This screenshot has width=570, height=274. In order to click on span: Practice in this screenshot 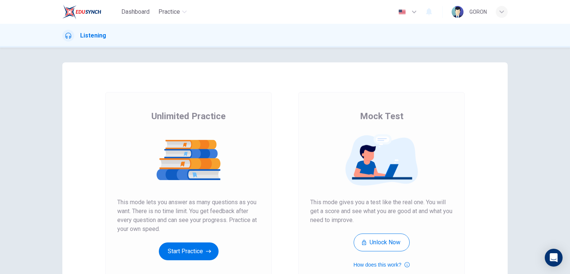, I will do `click(169, 12)`.